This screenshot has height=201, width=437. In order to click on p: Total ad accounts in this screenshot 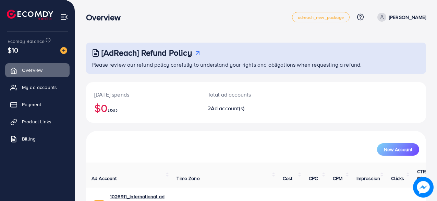, I will do `click(242, 94)`.